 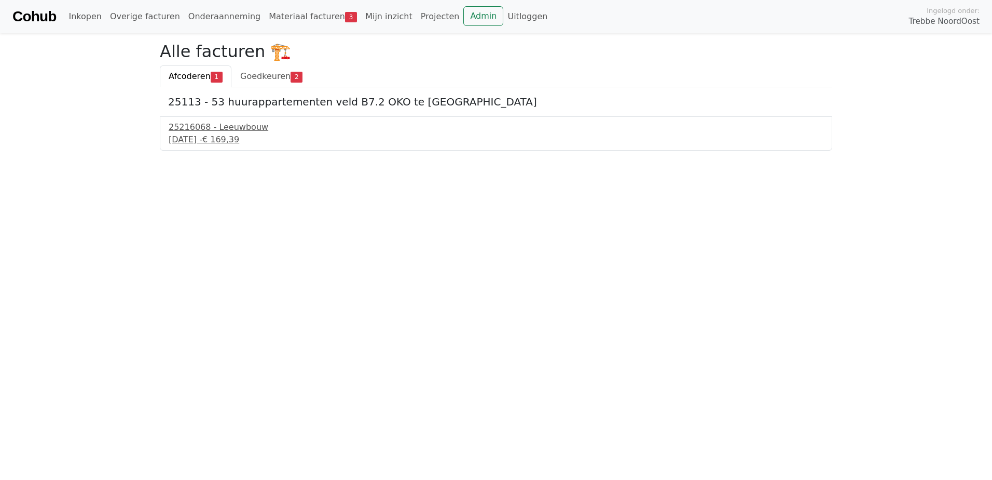 What do you see at coordinates (145, 17) in the screenshot?
I see `a: Overige facturen` at bounding box center [145, 17].